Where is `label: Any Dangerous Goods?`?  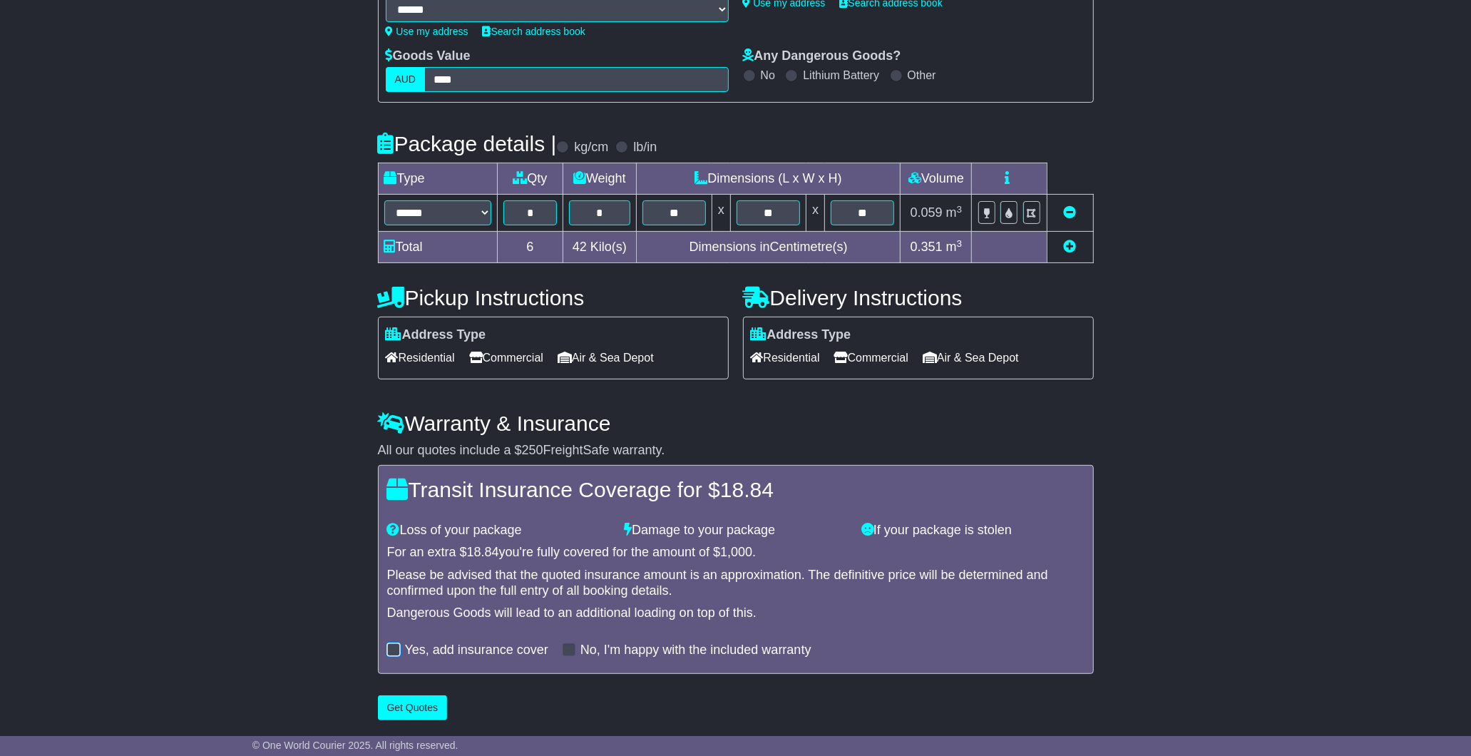 label: Any Dangerous Goods? is located at coordinates (822, 56).